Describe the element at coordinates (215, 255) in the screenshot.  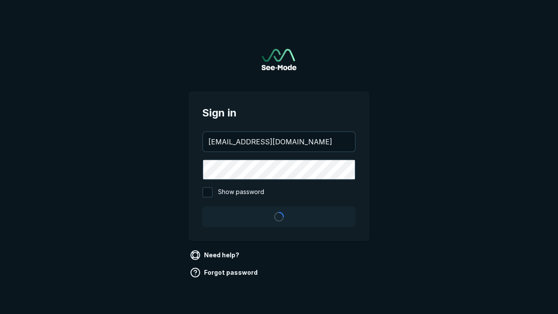
I see `a: Need help?` at that location.